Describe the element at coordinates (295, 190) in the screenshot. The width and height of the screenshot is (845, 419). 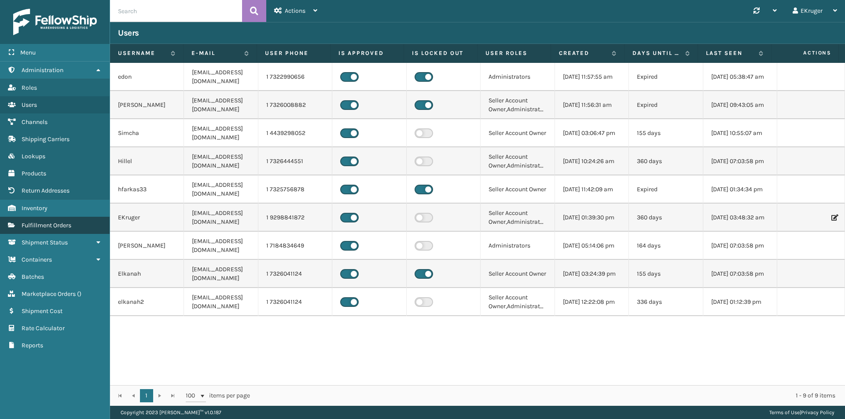
I see `td: 1 7325756878` at that location.